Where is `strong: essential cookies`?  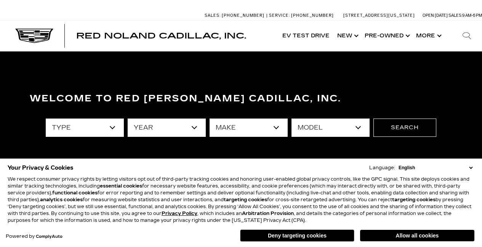 strong: essential cookies is located at coordinates (121, 186).